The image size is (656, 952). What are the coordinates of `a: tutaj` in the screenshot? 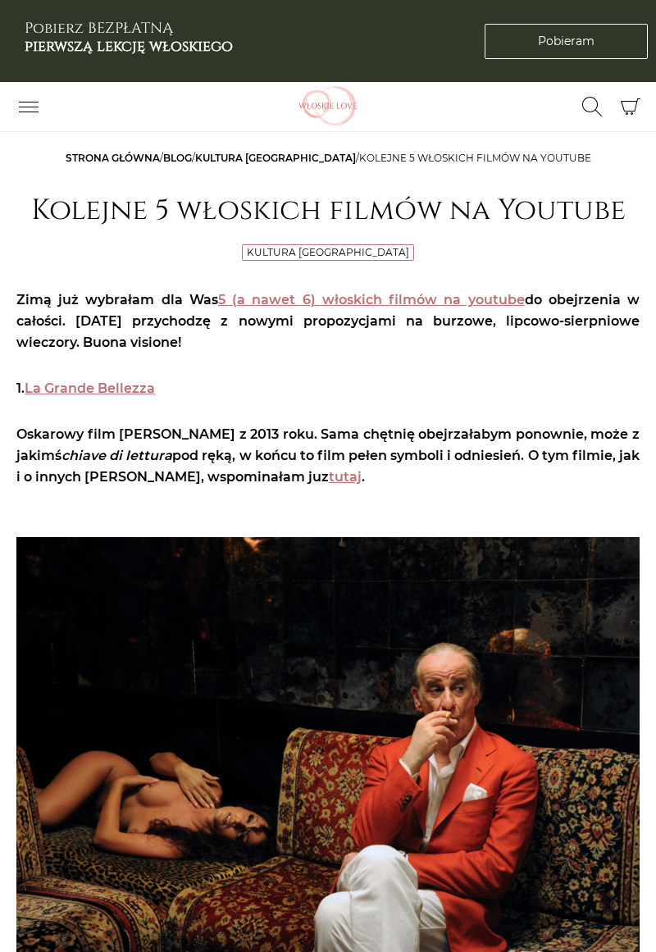 It's located at (345, 476).